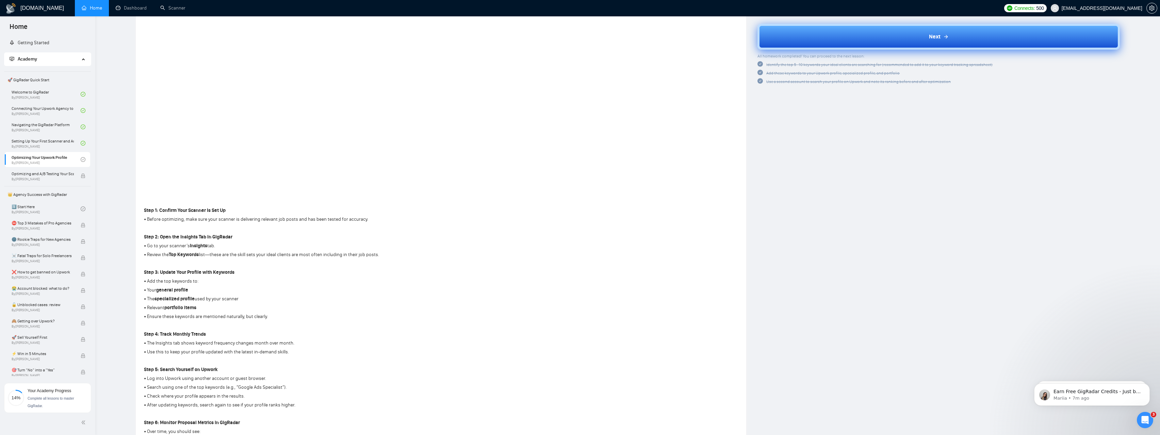 This screenshot has width=1160, height=435. I want to click on span: Home, so click(18, 29).